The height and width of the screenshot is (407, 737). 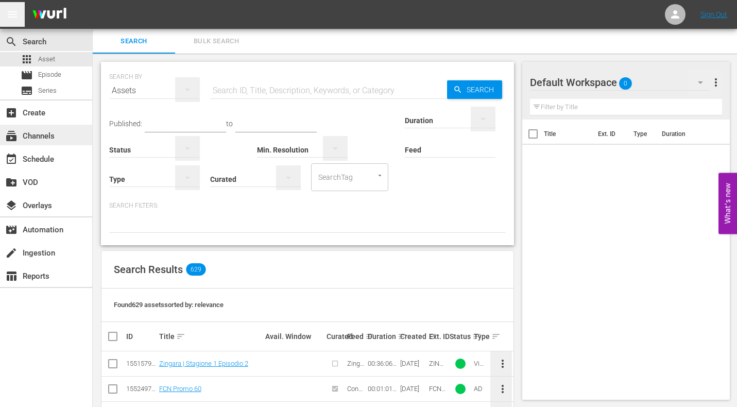 I want to click on th: Title, so click(x=567, y=134).